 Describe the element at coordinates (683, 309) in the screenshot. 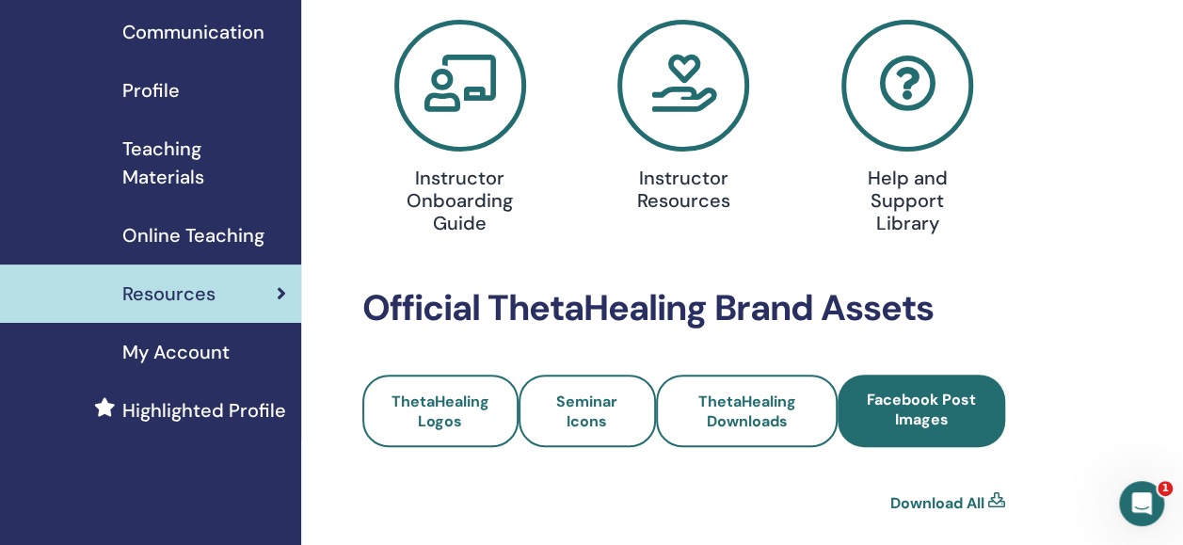

I see `h2: Official ThetaHealing Brand Assets` at that location.